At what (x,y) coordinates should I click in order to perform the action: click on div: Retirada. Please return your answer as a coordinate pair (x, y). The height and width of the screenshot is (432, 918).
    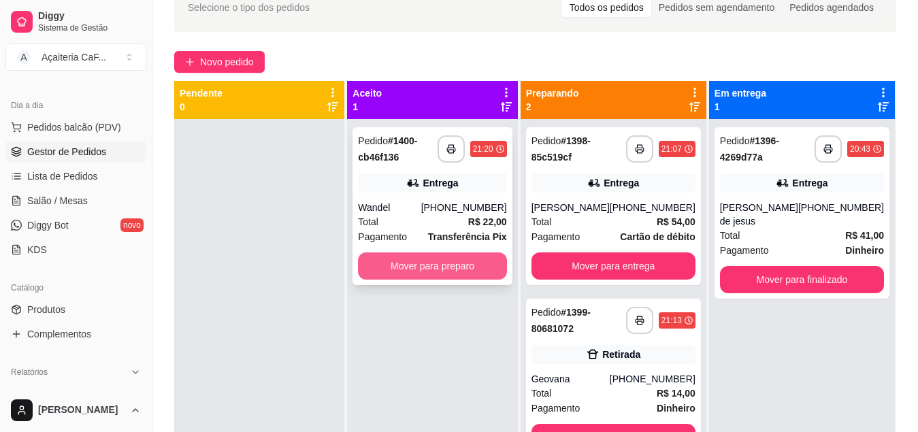
    Looking at the image, I should click on (621, 355).